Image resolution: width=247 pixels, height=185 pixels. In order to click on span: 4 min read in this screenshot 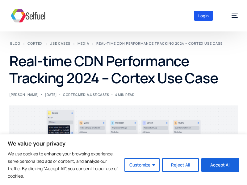, I will do `click(125, 94)`.